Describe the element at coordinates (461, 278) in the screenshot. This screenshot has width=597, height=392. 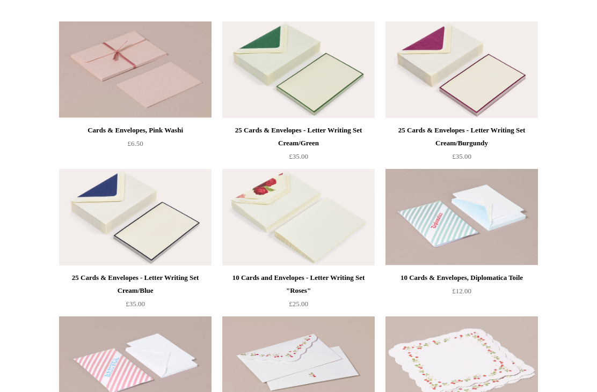
I see `div: 10 Cards & Envelopes, Diplomatica Toile` at that location.